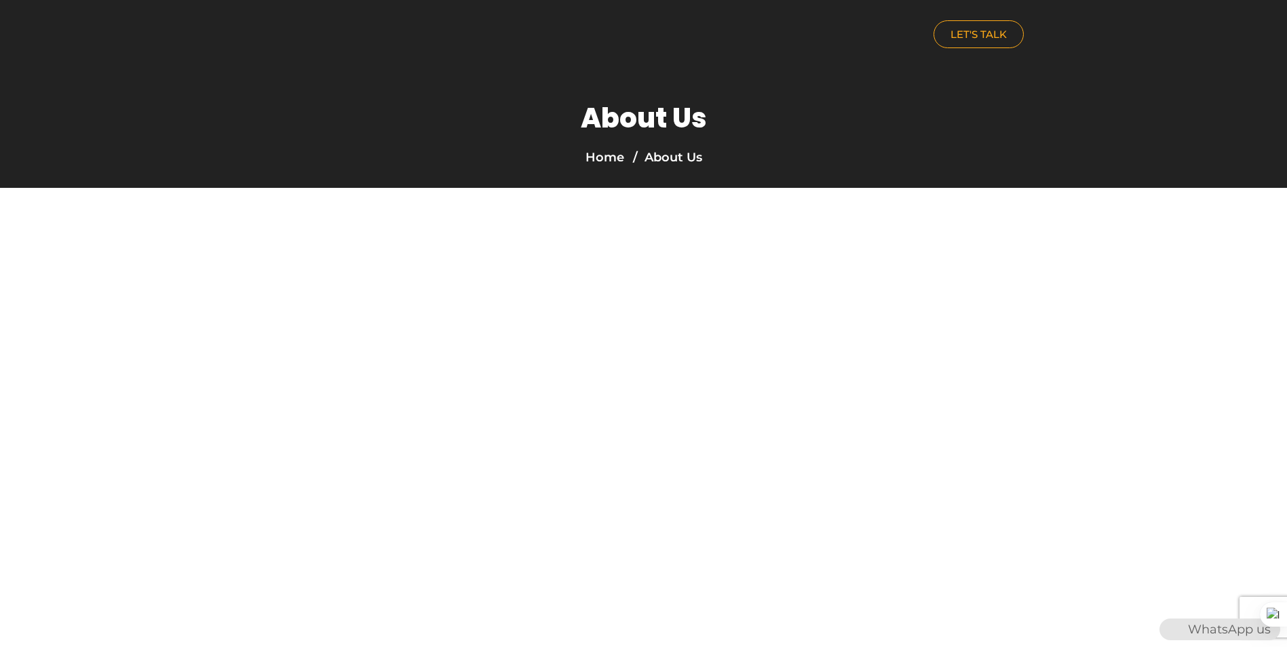 The height and width of the screenshot is (647, 1287). What do you see at coordinates (665, 157) in the screenshot?
I see `li: About Us` at bounding box center [665, 157].